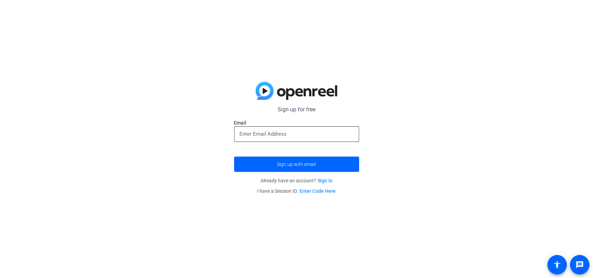 The width and height of the screenshot is (593, 278). What do you see at coordinates (297, 123) in the screenshot?
I see `label: Email` at bounding box center [297, 123].